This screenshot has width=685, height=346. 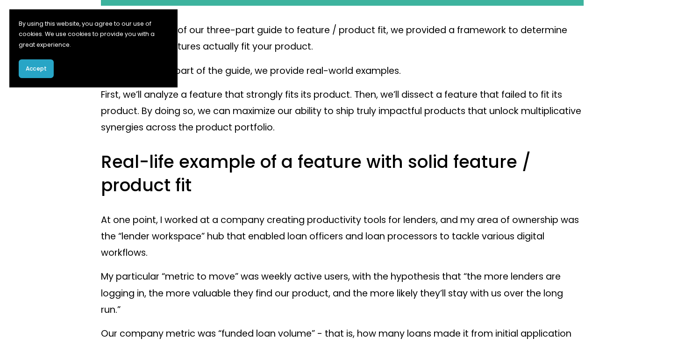 What do you see at coordinates (342, 71) in the screenshot?
I see `p: Here, in this final part of the guide, we provide real-world examples.` at bounding box center [342, 71].